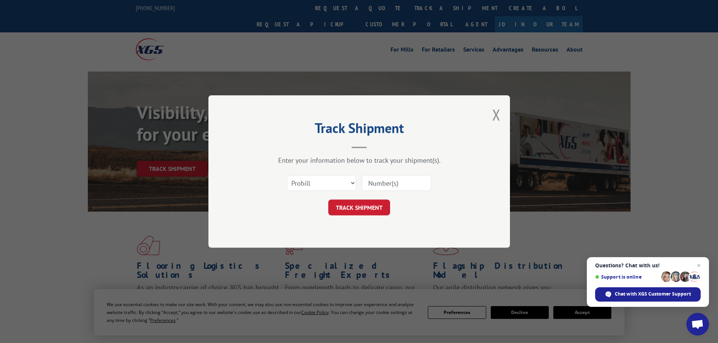  I want to click on span: Support is online, so click(627, 277).